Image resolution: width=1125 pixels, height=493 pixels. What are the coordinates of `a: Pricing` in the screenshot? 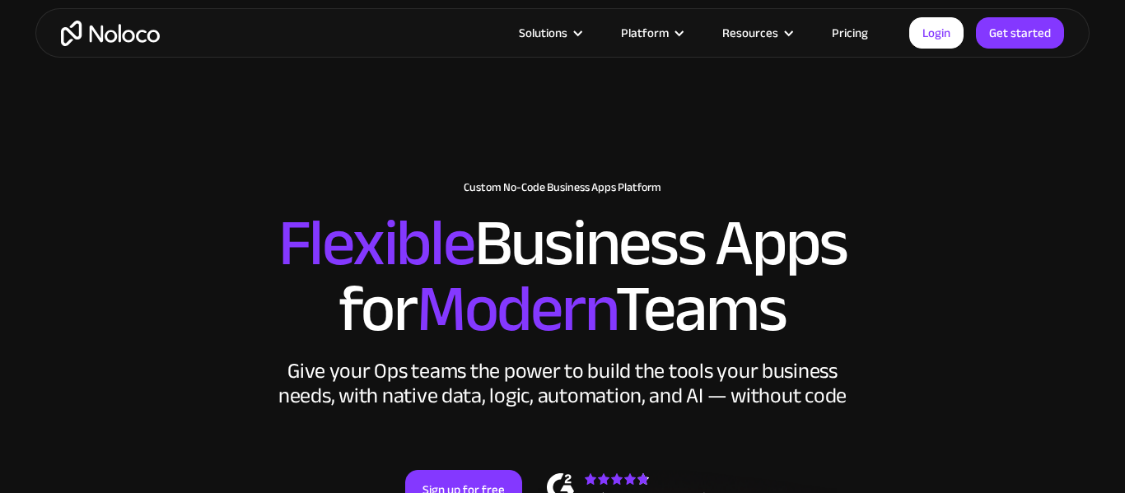 It's located at (850, 33).